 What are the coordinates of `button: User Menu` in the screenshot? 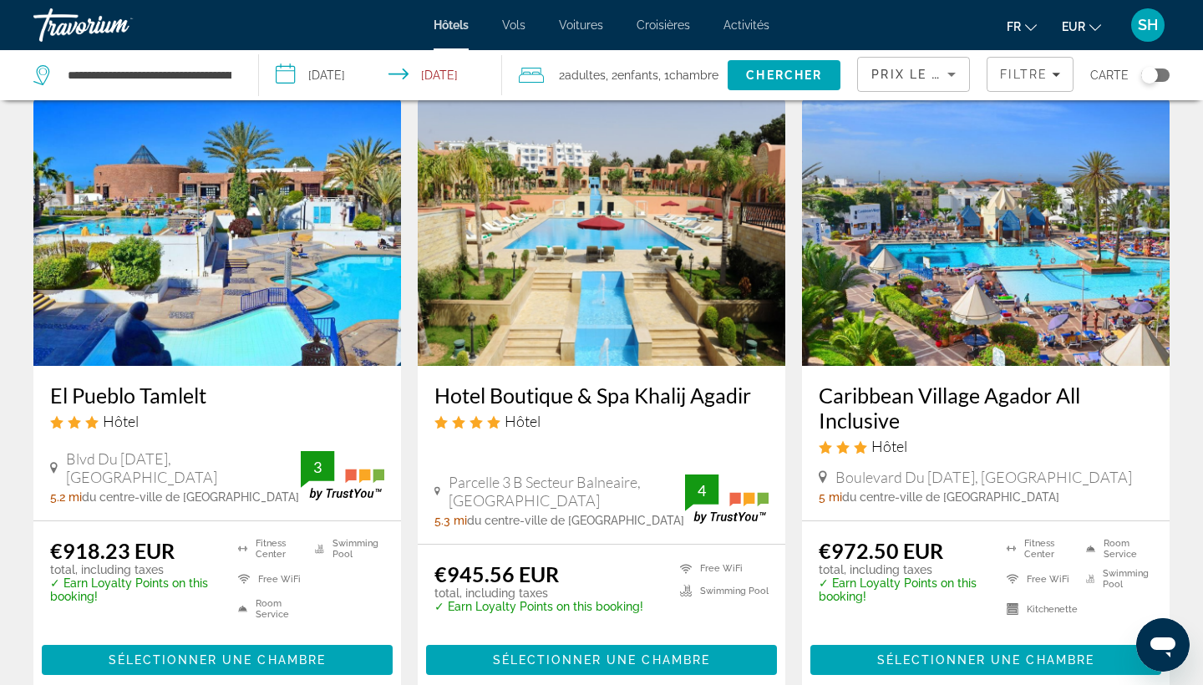 It's located at (1148, 25).